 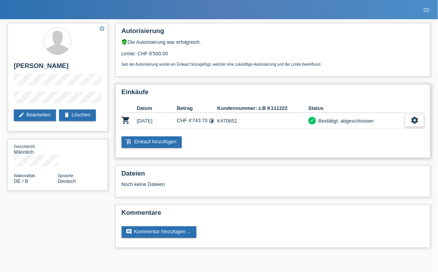 What do you see at coordinates (21, 115) in the screenshot?
I see `i: edit` at bounding box center [21, 115].